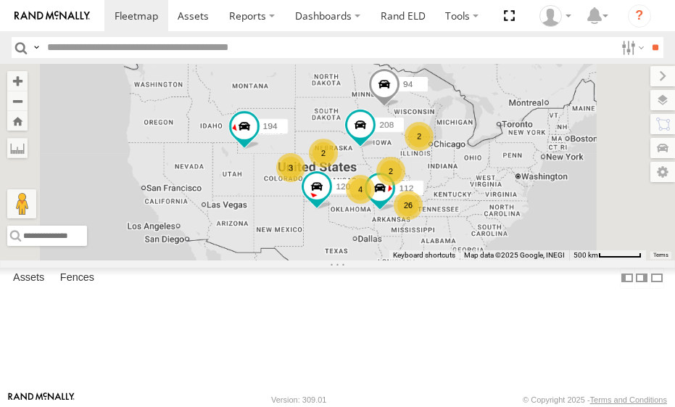  Describe the element at coordinates (555, 16) in the screenshot. I see `div: Butch Tucker` at that location.